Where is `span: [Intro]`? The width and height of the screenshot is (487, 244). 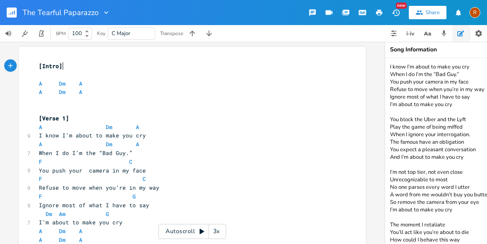
span: [Intro] is located at coordinates (51, 66).